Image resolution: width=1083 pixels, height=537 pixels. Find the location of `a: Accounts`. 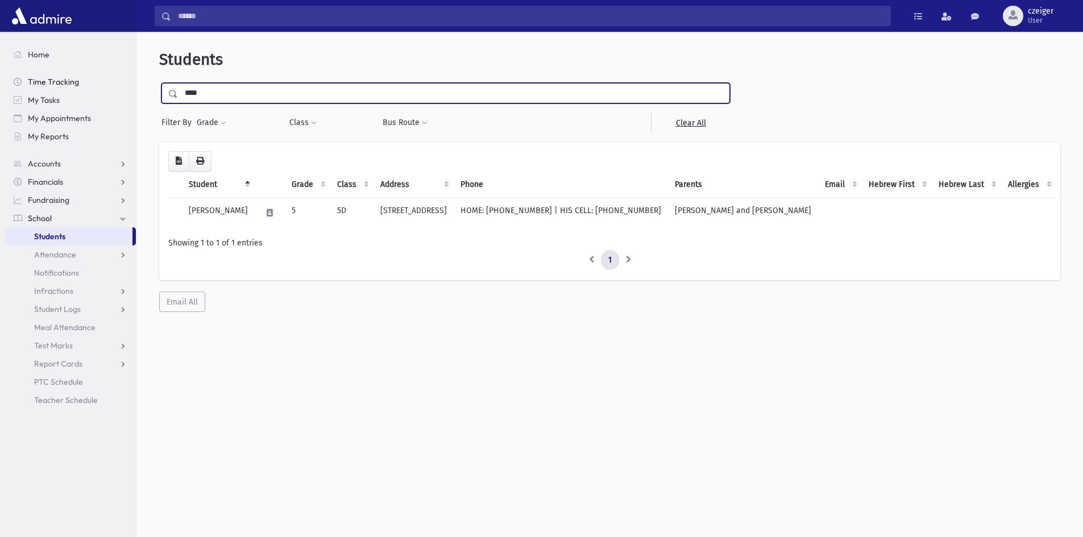

a: Accounts is located at coordinates (70, 164).